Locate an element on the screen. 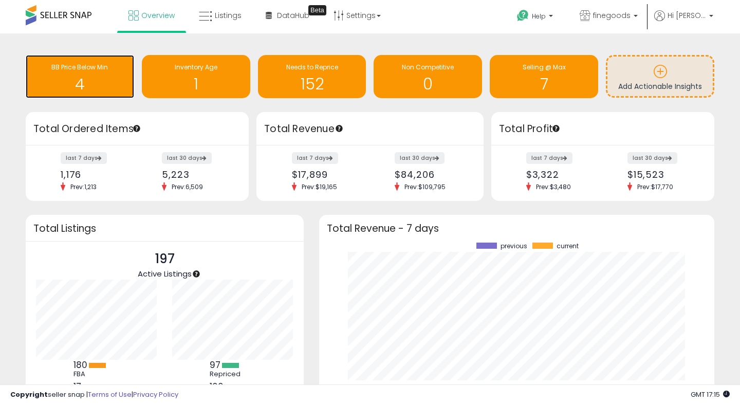 This screenshot has width=740, height=405. h3: Total Revenue - 7 days is located at coordinates (516, 228).